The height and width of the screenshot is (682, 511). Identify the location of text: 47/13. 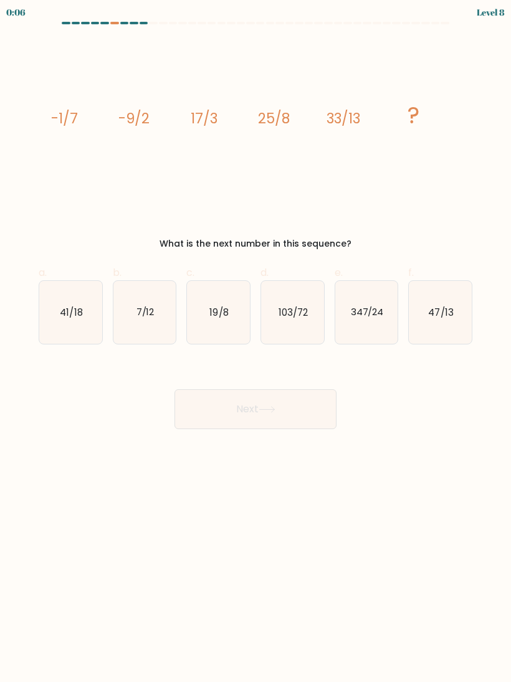
(441, 311).